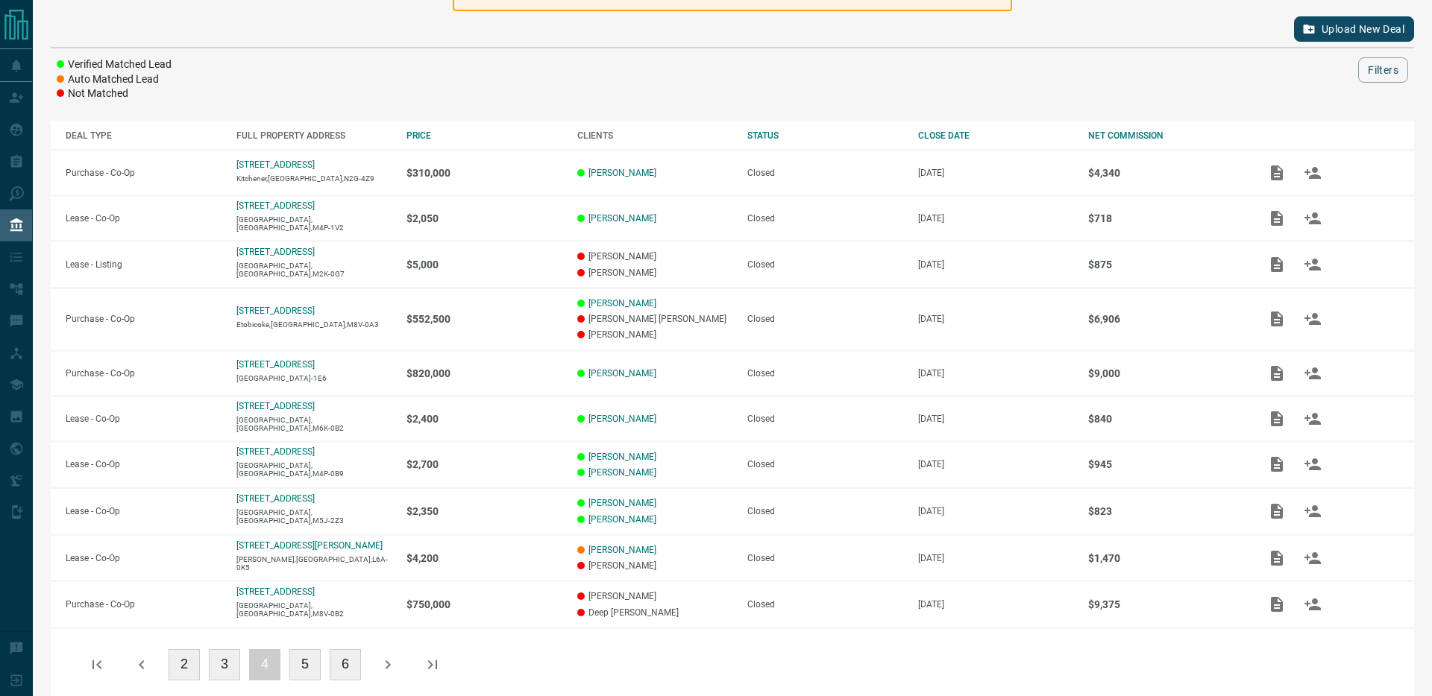  I want to click on p: $5,000, so click(484, 265).